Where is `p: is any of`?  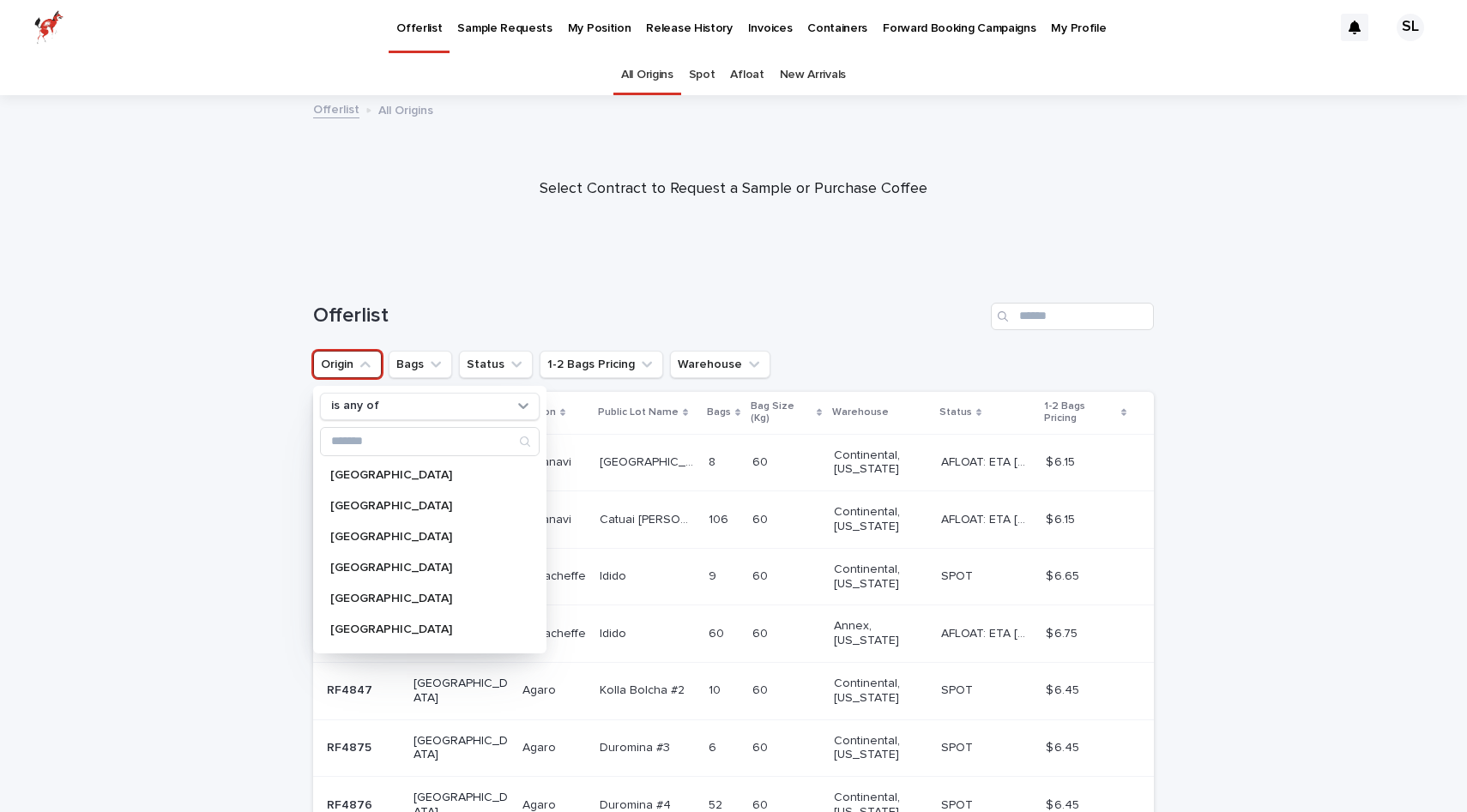 p: is any of is located at coordinates (355, 406).